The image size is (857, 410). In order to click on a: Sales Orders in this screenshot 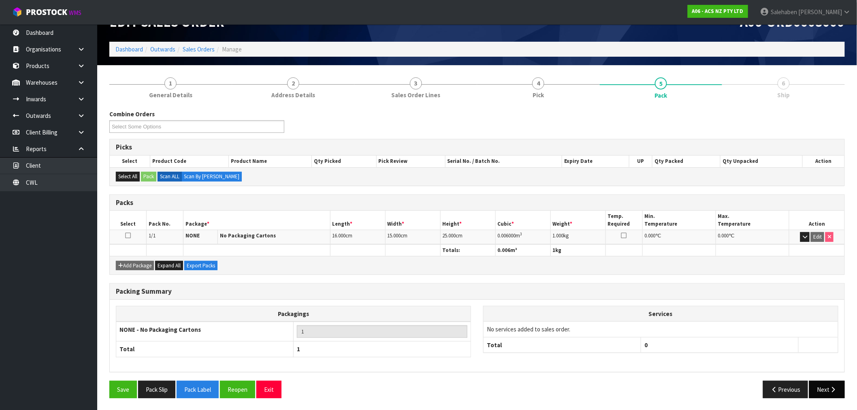, I will do `click(199, 49)`.